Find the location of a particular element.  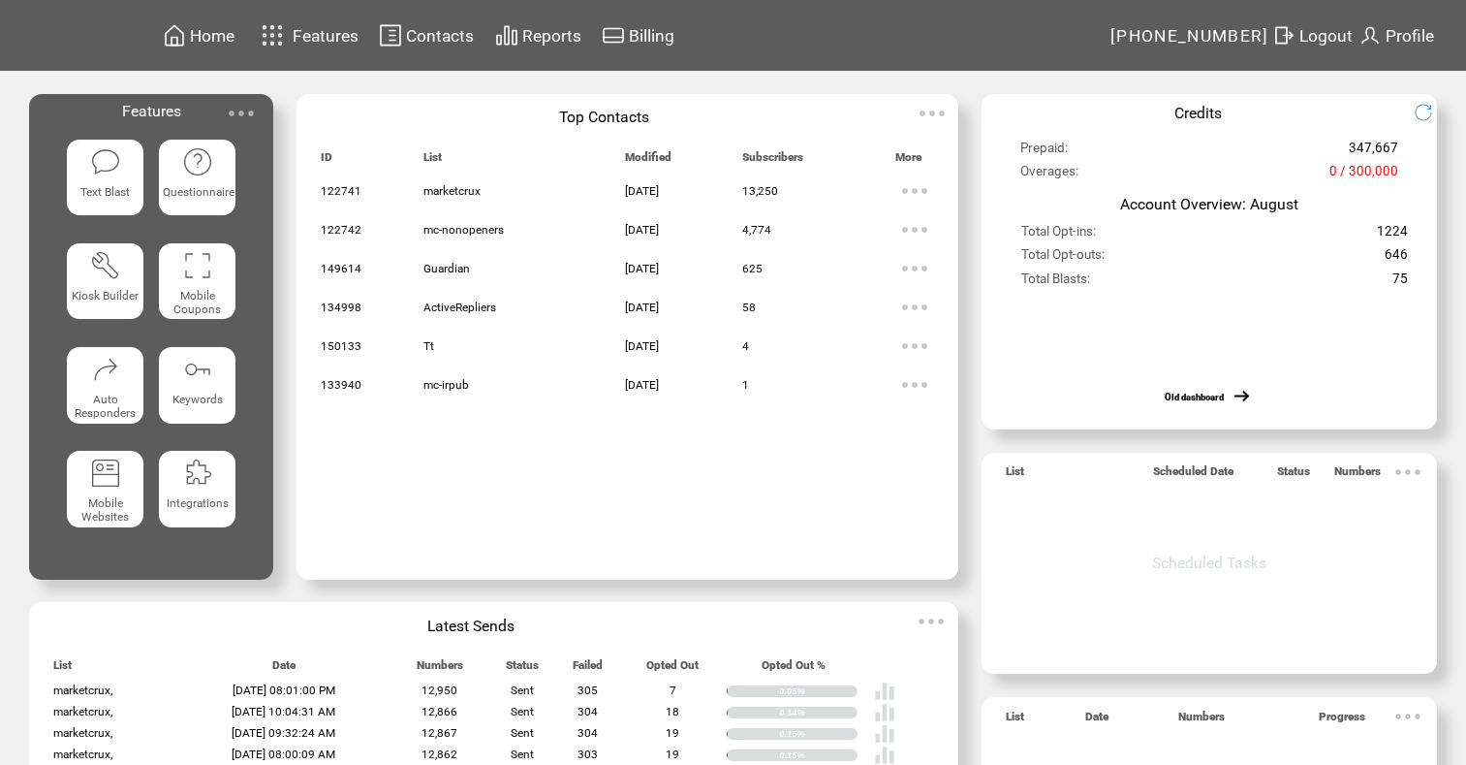

span: Total Opt-ins: is located at coordinates (1058, 236).